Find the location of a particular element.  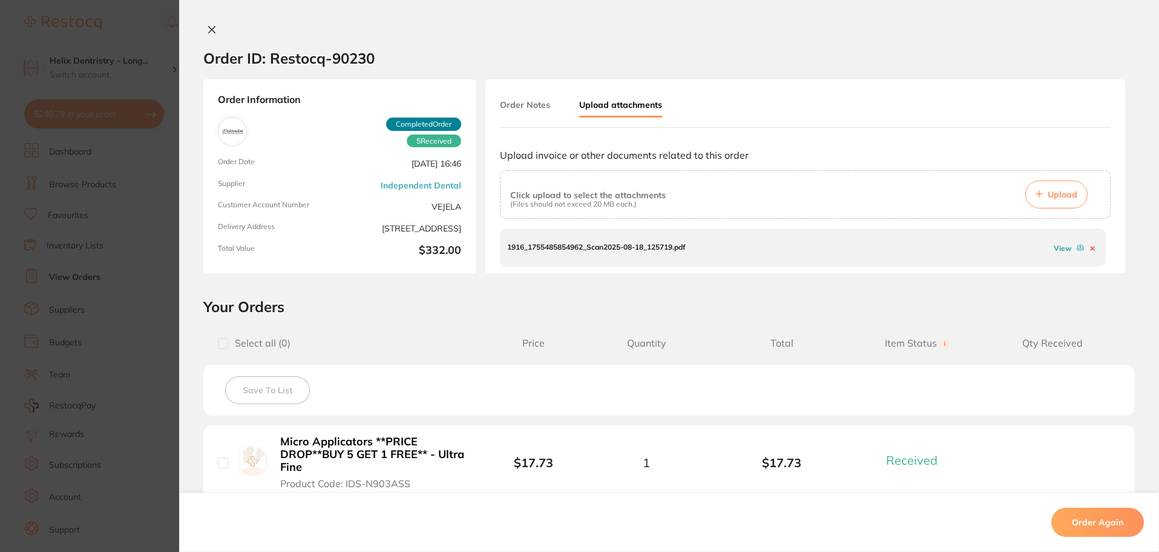

a: View is located at coordinates (1063, 248).